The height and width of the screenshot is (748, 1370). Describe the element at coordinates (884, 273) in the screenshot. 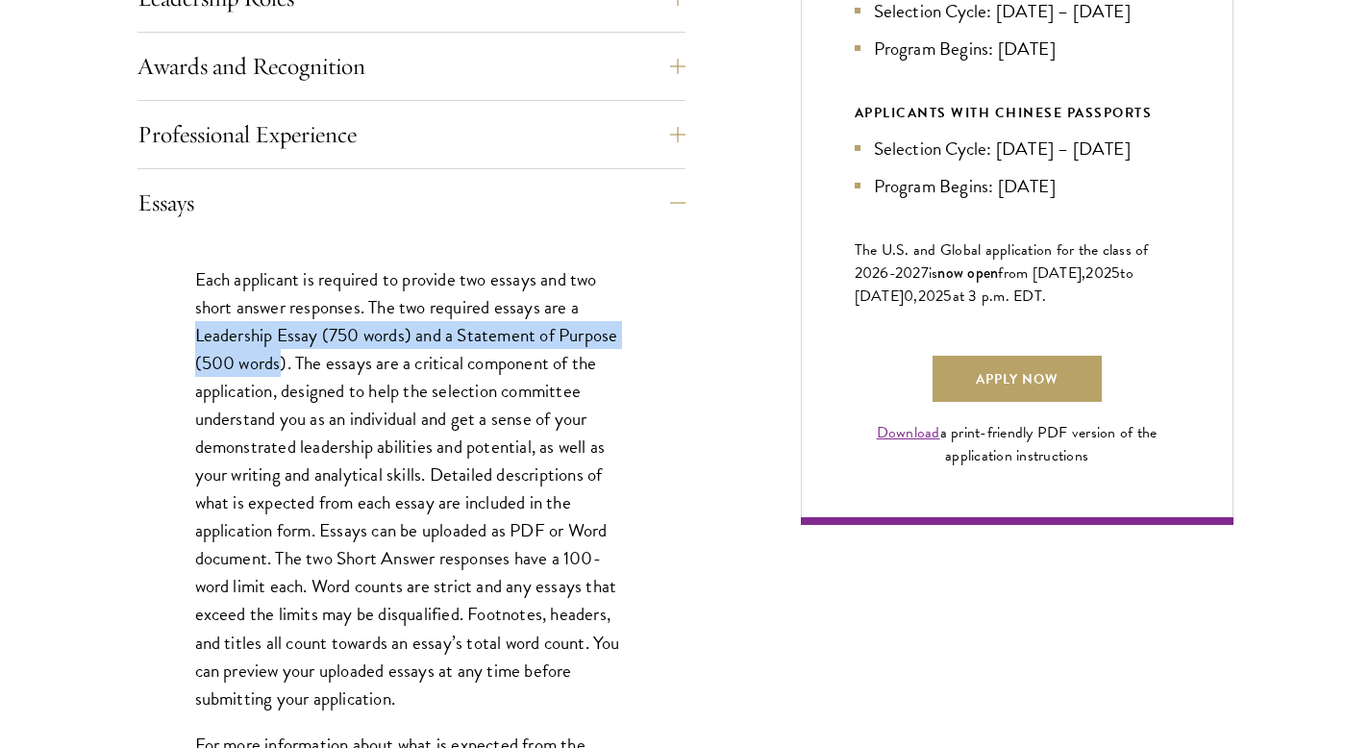

I see `span: 6` at that location.